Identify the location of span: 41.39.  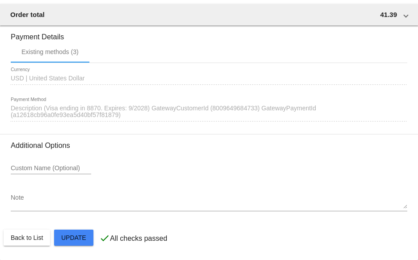
(389, 14).